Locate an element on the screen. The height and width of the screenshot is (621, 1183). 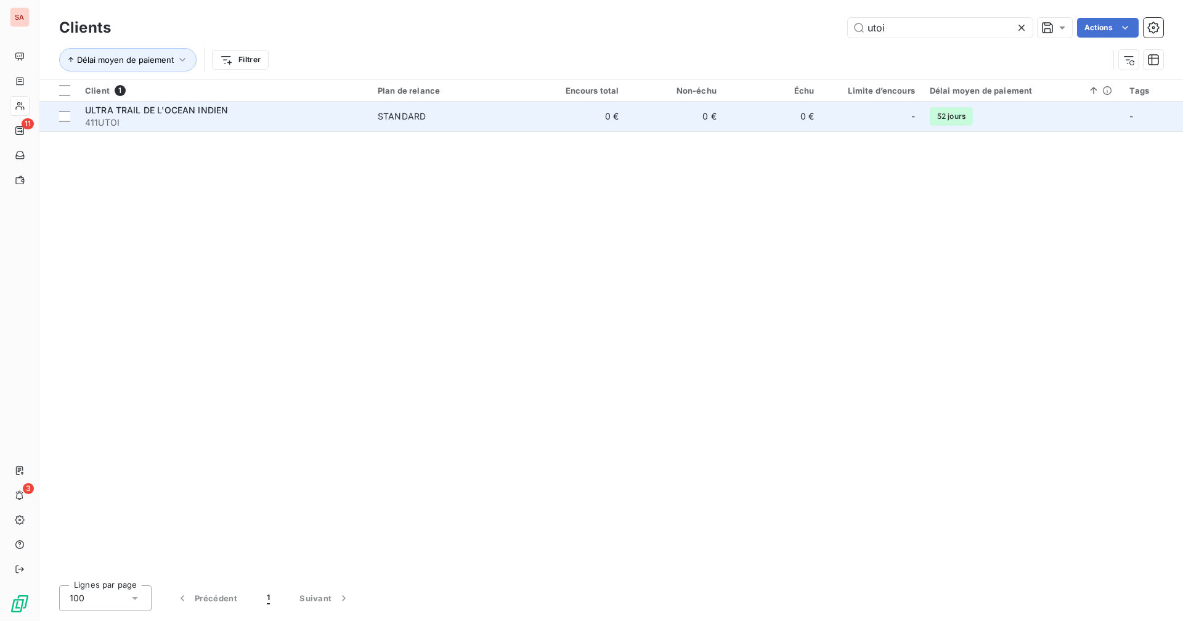
span: 11 is located at coordinates (28, 124).